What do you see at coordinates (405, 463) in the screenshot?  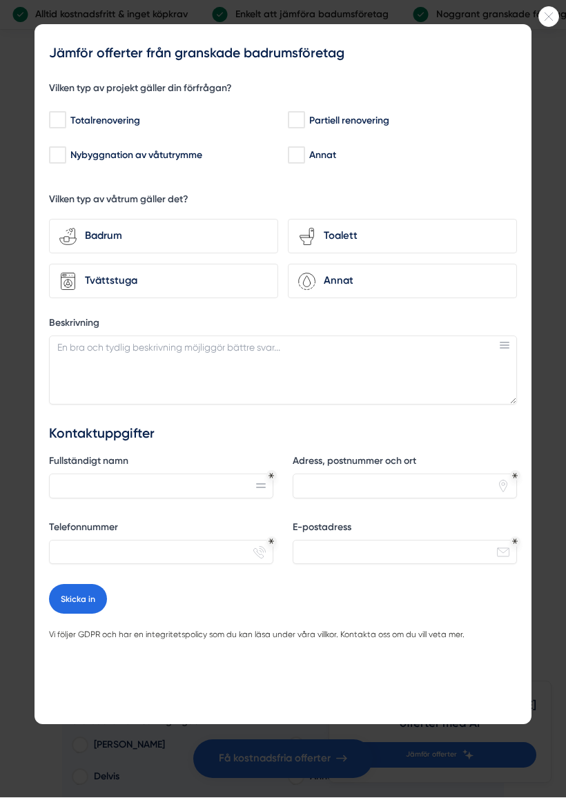 I see `label: Adress, postnummer och ort` at bounding box center [405, 463].